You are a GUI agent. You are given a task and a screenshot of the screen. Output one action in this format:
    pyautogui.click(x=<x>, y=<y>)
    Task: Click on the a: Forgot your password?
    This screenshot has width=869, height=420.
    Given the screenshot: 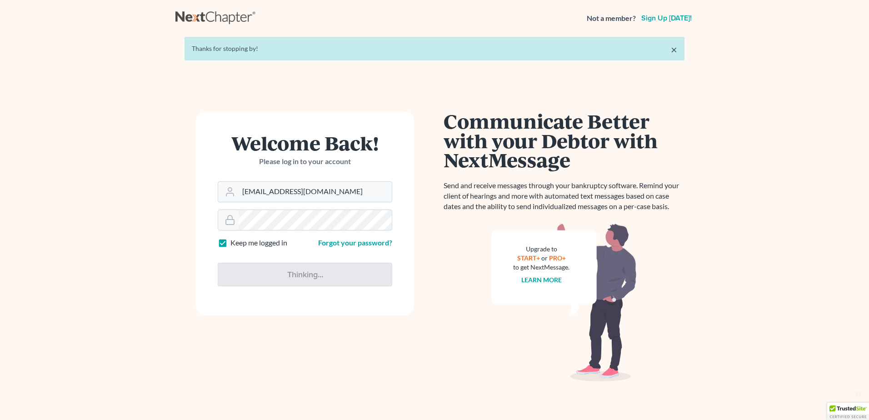 What is the action you would take?
    pyautogui.click(x=355, y=242)
    